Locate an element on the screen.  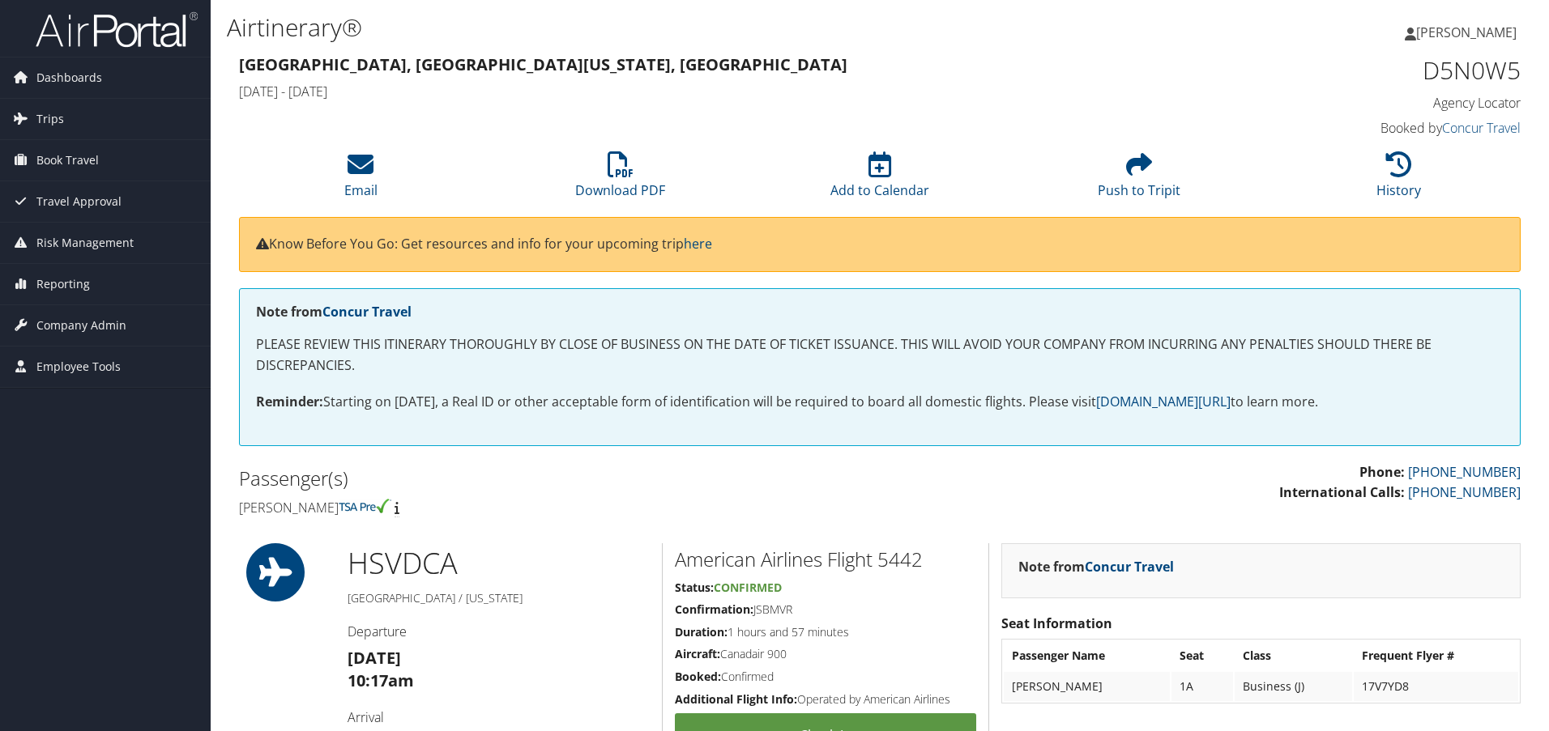
span: Employee Tools is located at coordinates (79, 367).